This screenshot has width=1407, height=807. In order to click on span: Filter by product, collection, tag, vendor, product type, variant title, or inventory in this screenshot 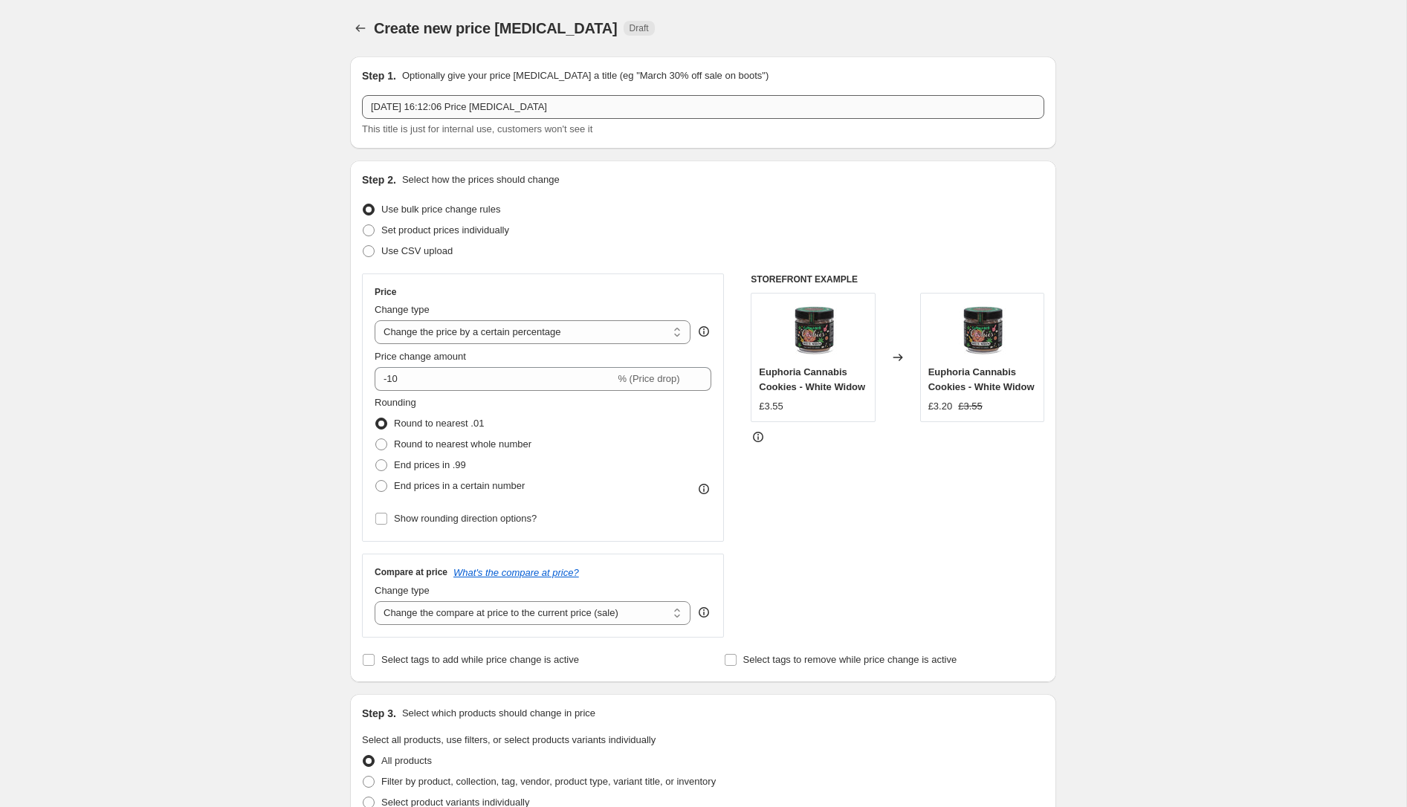, I will do `click(549, 781)`.